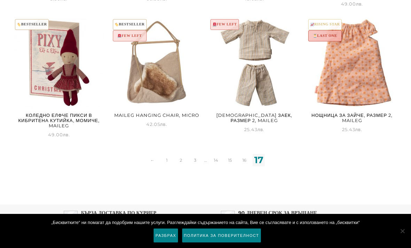  I want to click on a: 16, so click(244, 160).